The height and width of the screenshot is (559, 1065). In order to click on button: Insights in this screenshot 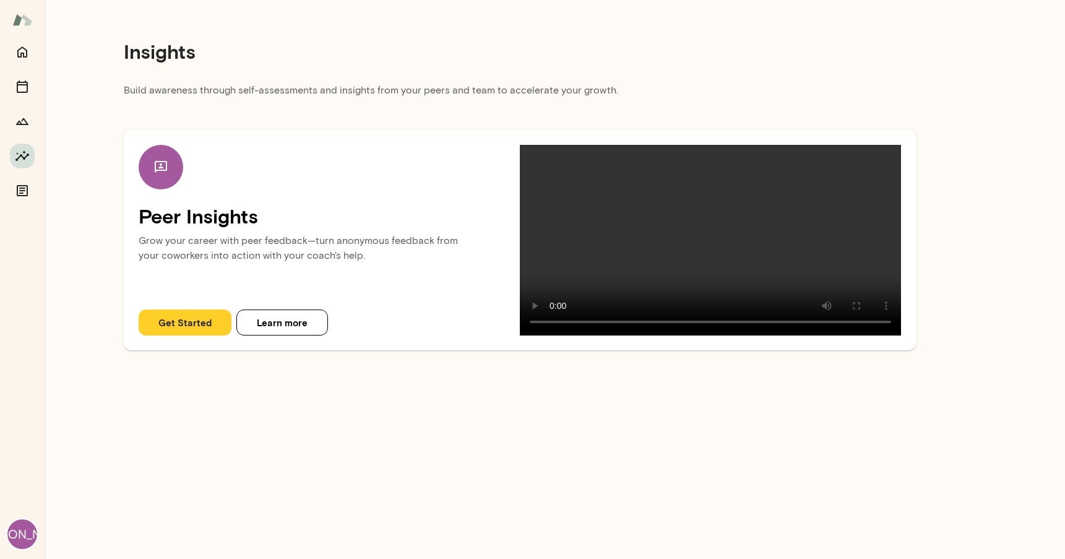, I will do `click(22, 156)`.